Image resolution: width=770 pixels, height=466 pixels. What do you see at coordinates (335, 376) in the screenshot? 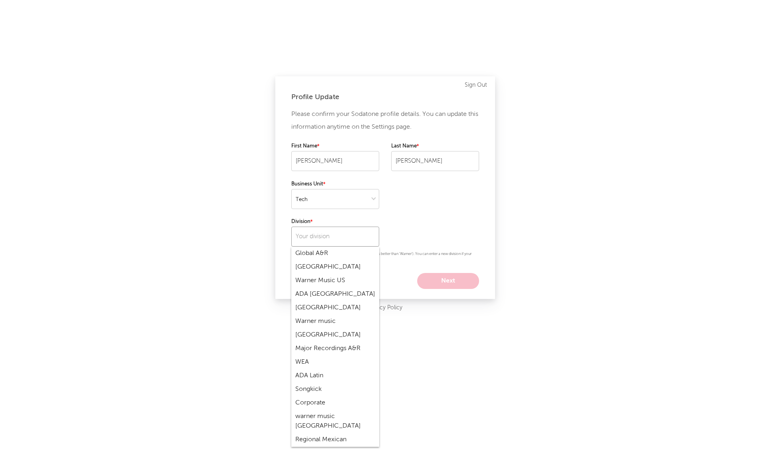
I see `div: ADA Latin` at bounding box center [335, 376].